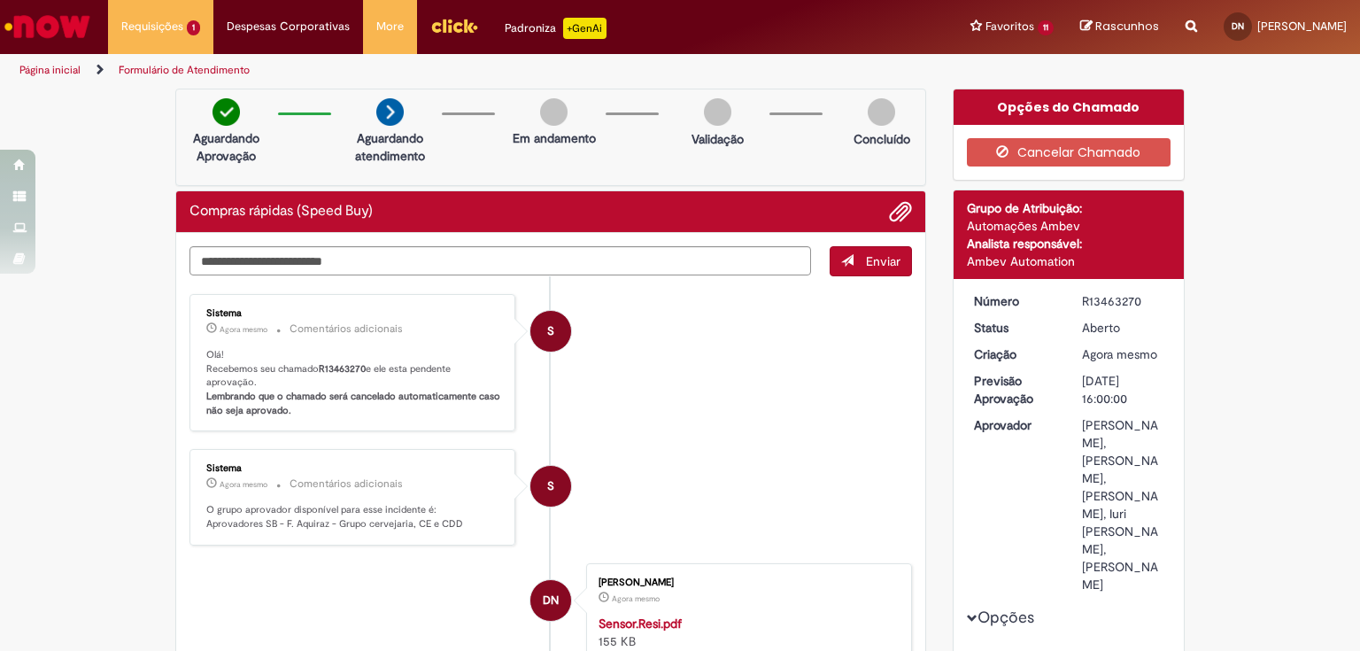 This screenshot has width=1360, height=651. I want to click on dt: Número, so click(1015, 301).